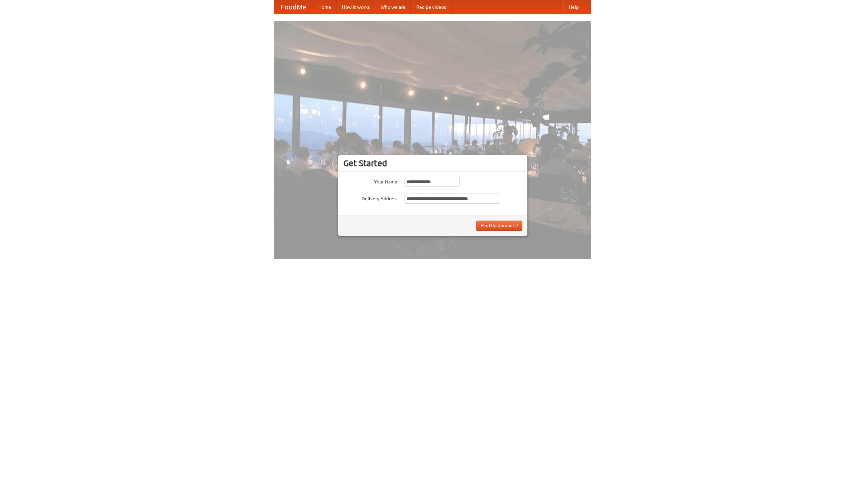 Image resolution: width=865 pixels, height=478 pixels. Describe the element at coordinates (499, 226) in the screenshot. I see `button: Find Restaurants!` at that location.